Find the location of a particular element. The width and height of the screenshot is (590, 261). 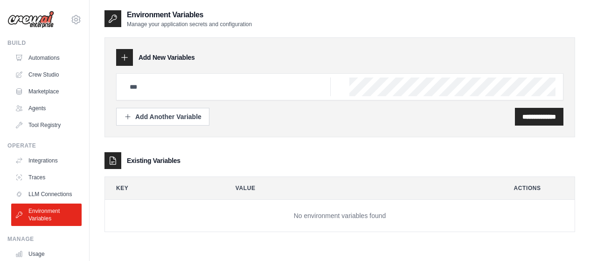

a: Agents is located at coordinates (46, 108).